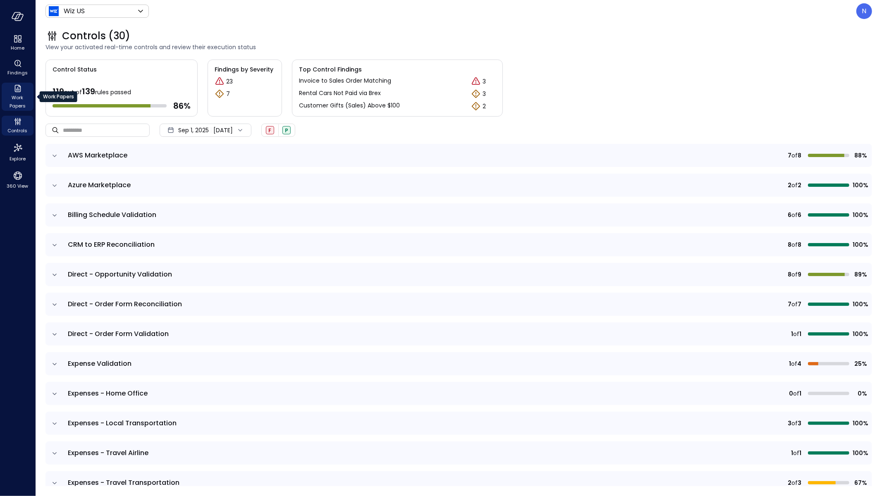 The image size is (882, 496). Describe the element at coordinates (17, 152) in the screenshot. I see `div: Explore` at that location.